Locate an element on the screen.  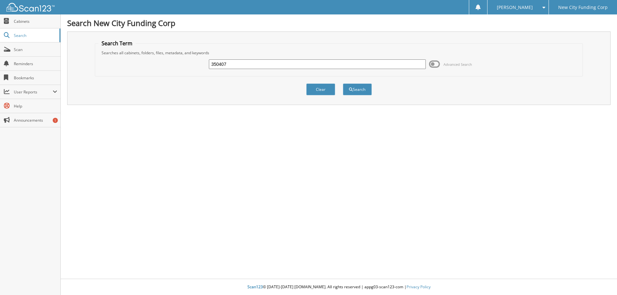
button: Clear is located at coordinates (321, 89).